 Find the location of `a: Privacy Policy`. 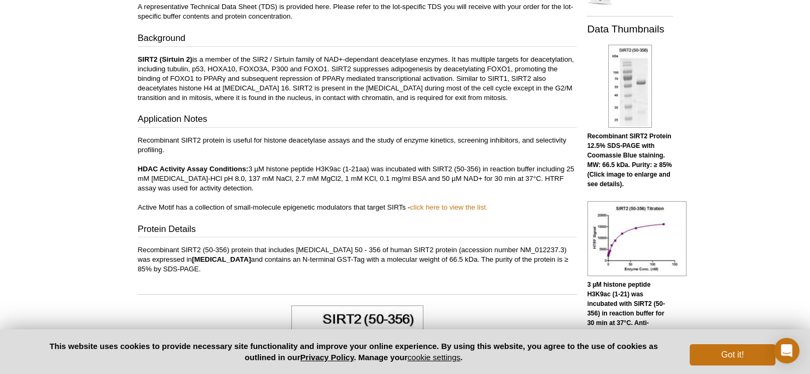

a: Privacy Policy is located at coordinates (327, 357).